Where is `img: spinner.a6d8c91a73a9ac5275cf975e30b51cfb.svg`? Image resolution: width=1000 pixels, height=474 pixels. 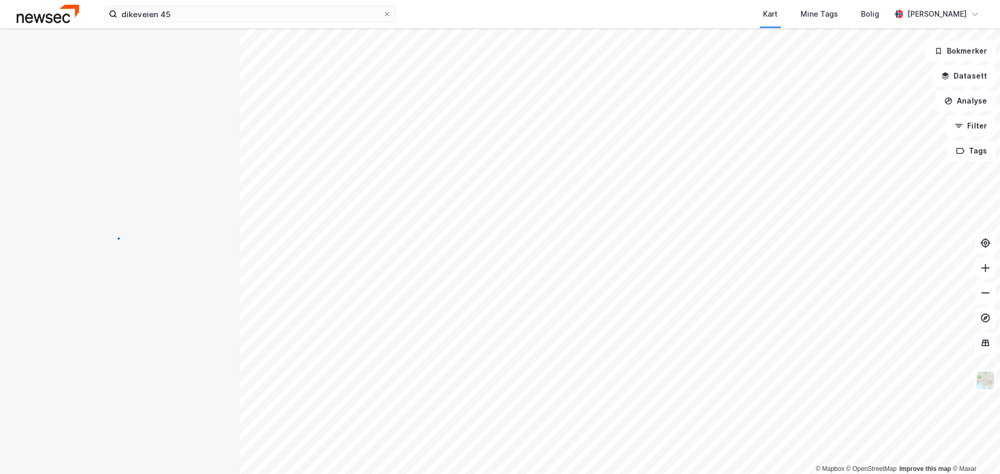 img: spinner.a6d8c91a73a9ac5275cf975e30b51cfb.svg is located at coordinates (120, 245).